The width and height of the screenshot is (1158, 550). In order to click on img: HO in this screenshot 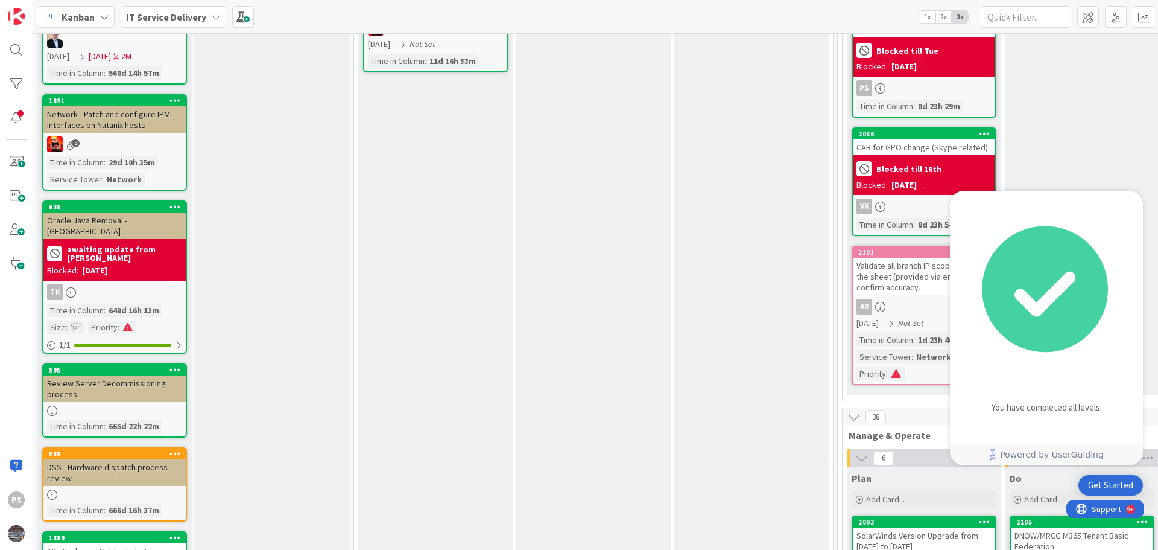, I will do `click(55, 40)`.